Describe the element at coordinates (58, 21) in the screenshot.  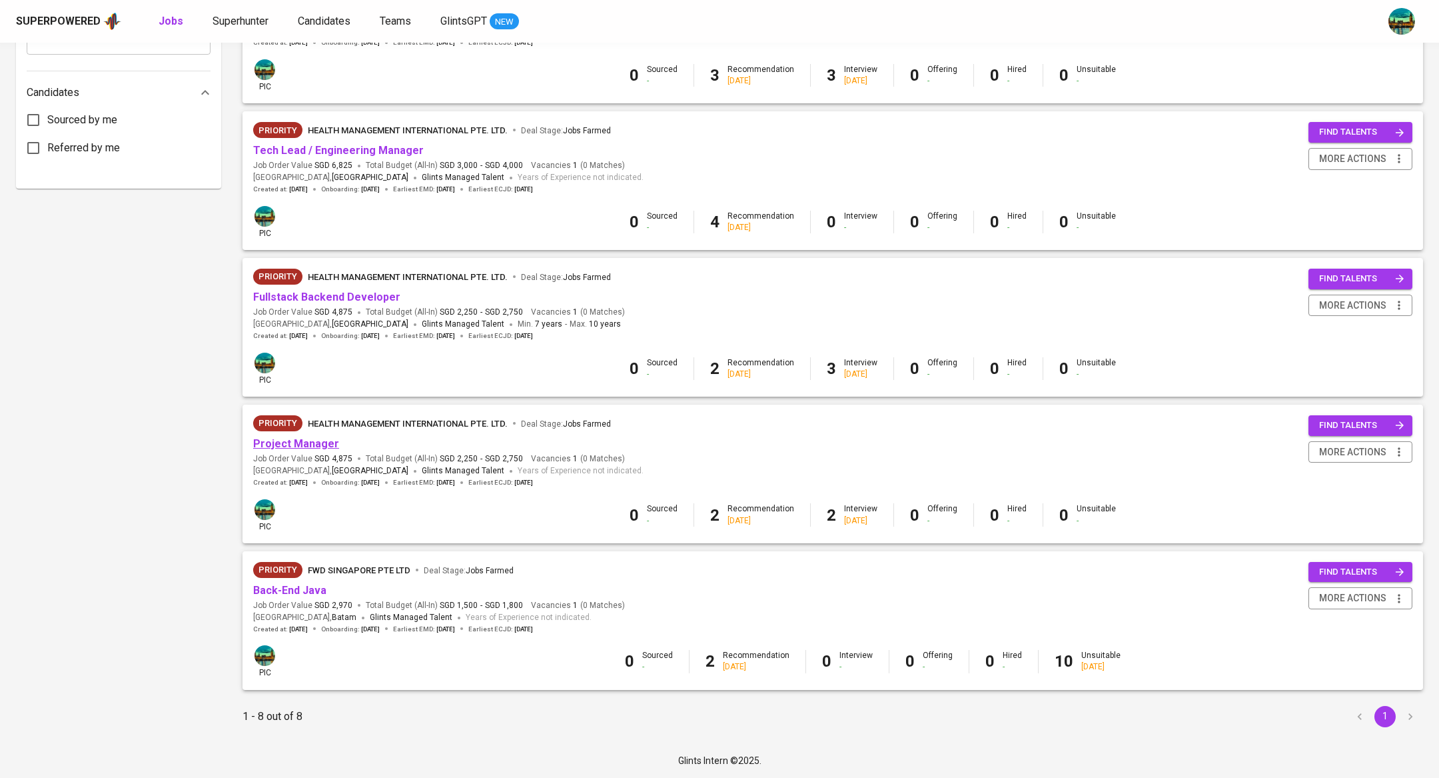
I see `div: Superpowered` at that location.